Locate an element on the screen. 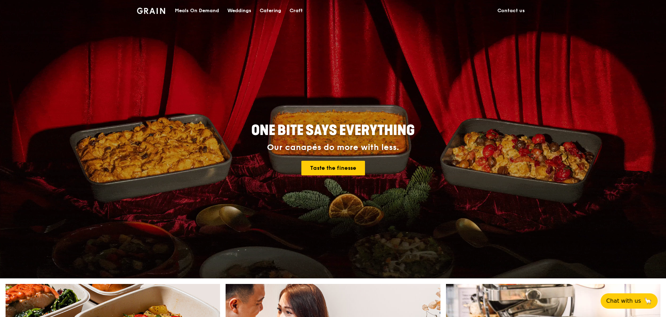 Image resolution: width=666 pixels, height=317 pixels. button: Chat with us🦙 is located at coordinates (629, 301).